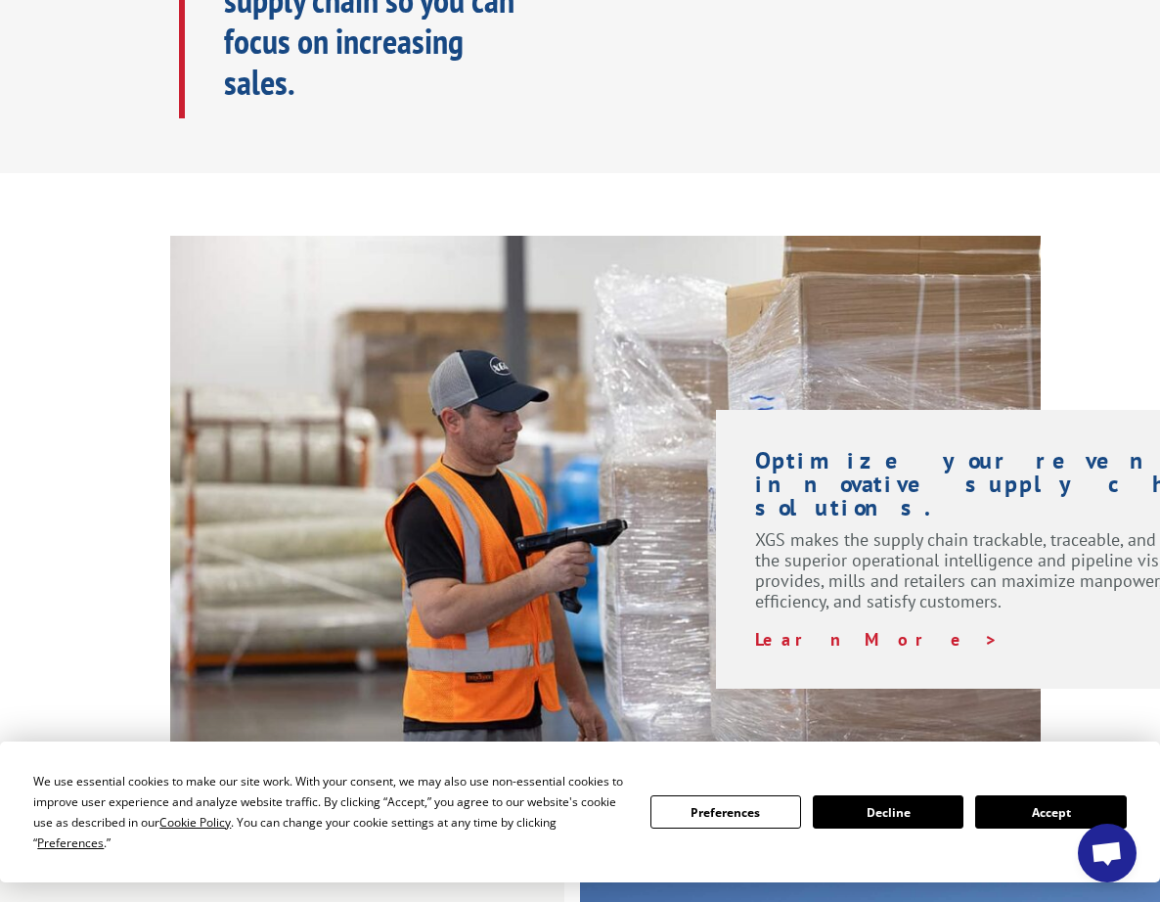 The width and height of the screenshot is (1160, 902). Describe the element at coordinates (1051, 812) in the screenshot. I see `button: Accept` at that location.